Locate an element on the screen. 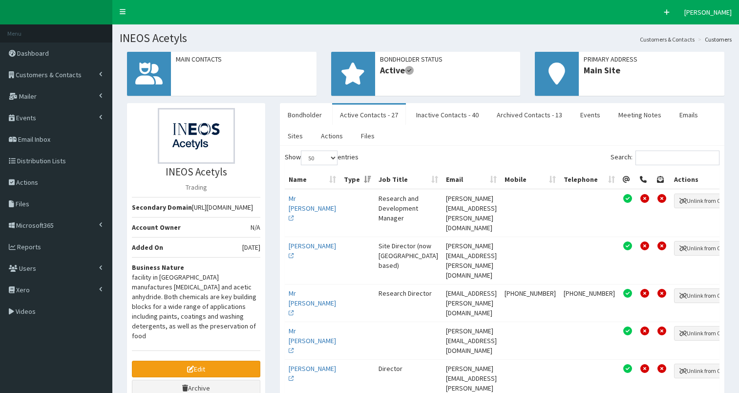  a: Inactive Contacts - 40 is located at coordinates (448, 115).